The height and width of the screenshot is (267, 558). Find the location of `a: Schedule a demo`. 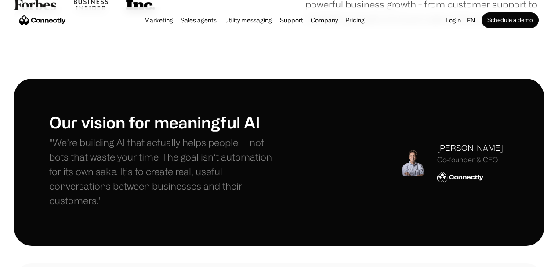

a: Schedule a demo is located at coordinates (510, 20).